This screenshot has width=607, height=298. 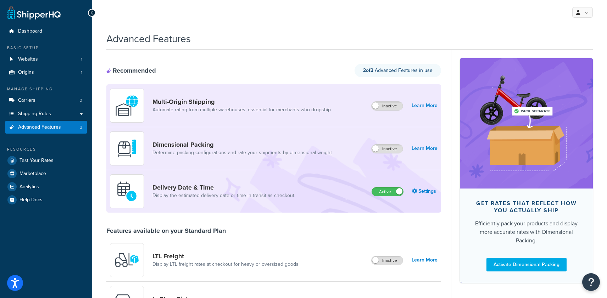 I want to click on a: Websites1, so click(x=46, y=59).